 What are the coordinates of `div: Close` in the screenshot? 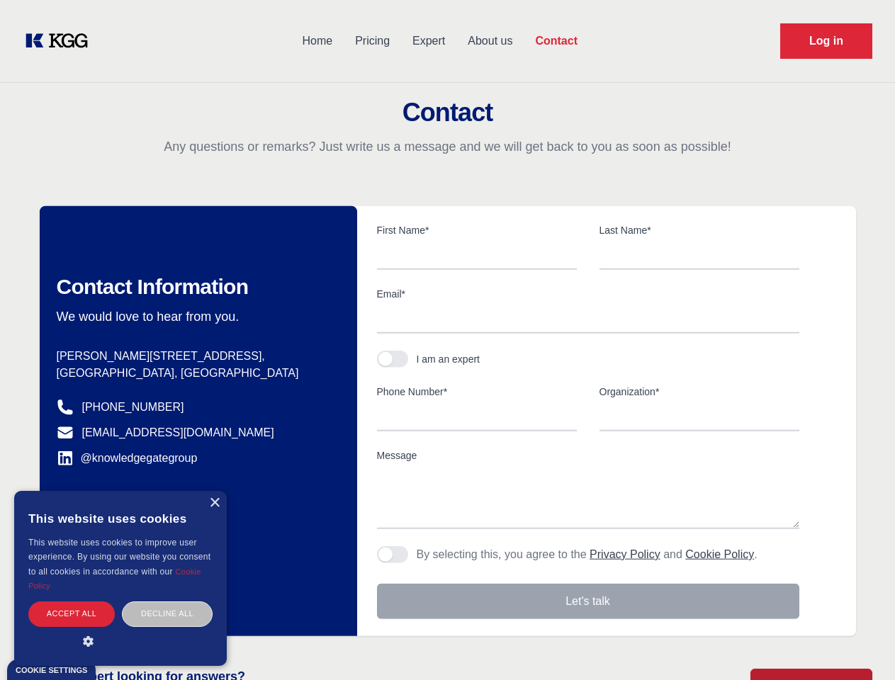 It's located at (214, 503).